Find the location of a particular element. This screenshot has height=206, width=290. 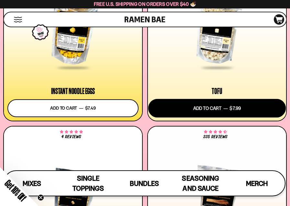

a: Single Toppings is located at coordinates (88, 183).